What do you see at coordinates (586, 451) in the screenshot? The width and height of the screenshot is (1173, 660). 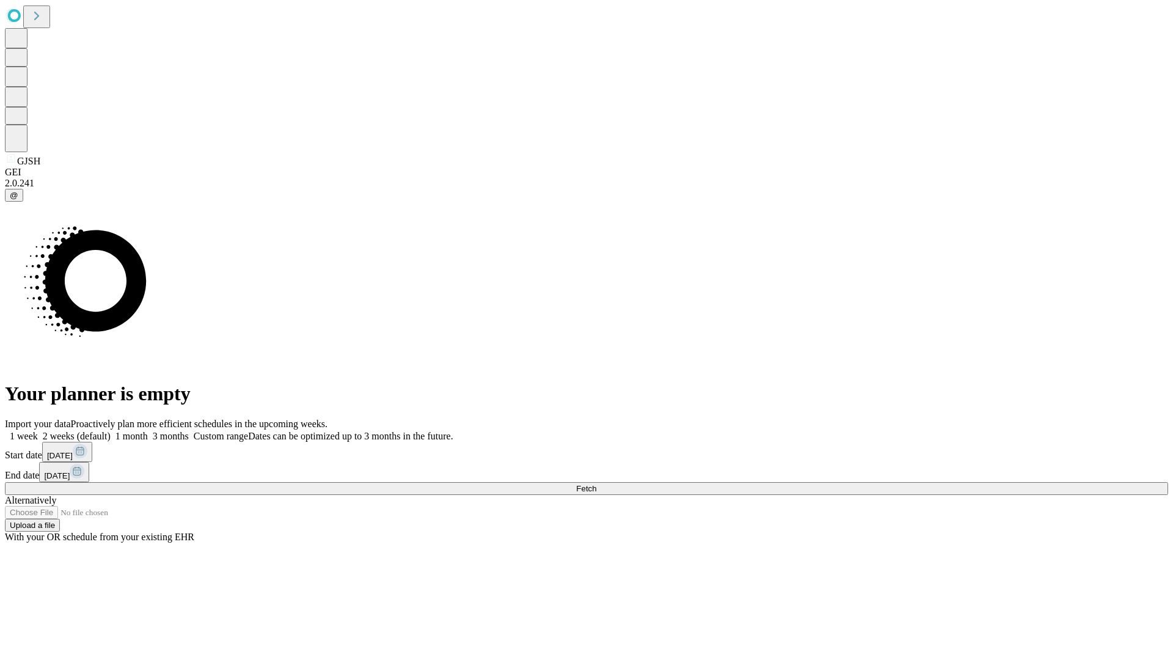 I see `div: Start date` at bounding box center [586, 451].